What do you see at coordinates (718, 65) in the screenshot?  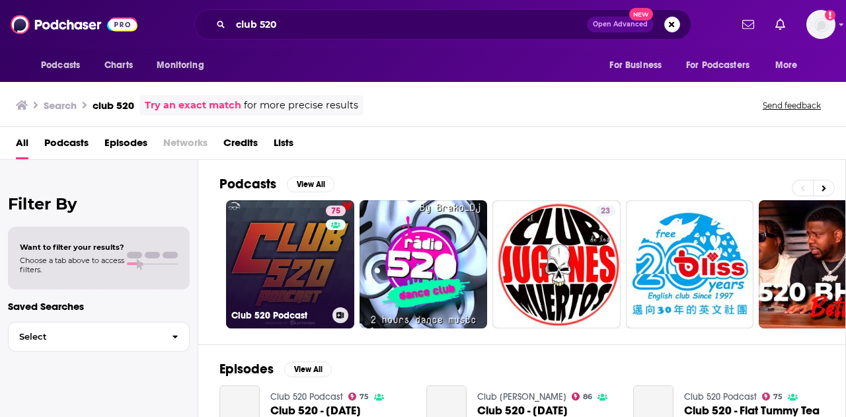 I see `span: For Podcasters` at bounding box center [718, 65].